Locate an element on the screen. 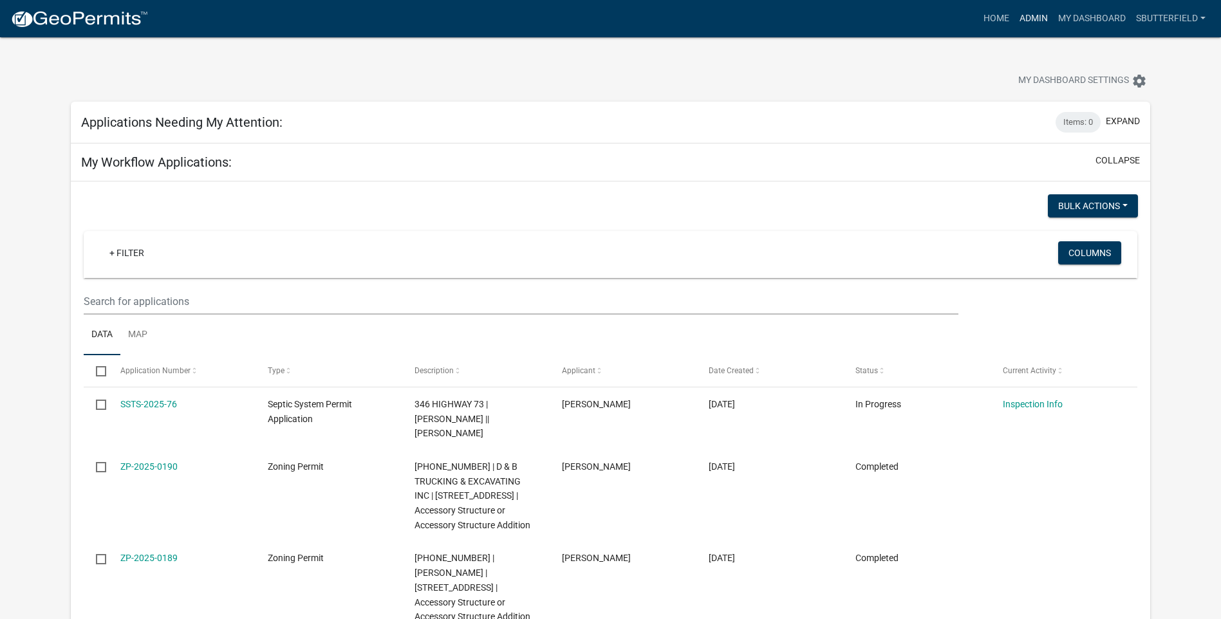  span: Date Created is located at coordinates (731, 371).